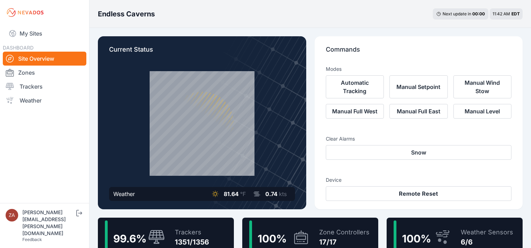 This screenshot has width=531, height=248. I want to click on a: Weather, so click(44, 101).